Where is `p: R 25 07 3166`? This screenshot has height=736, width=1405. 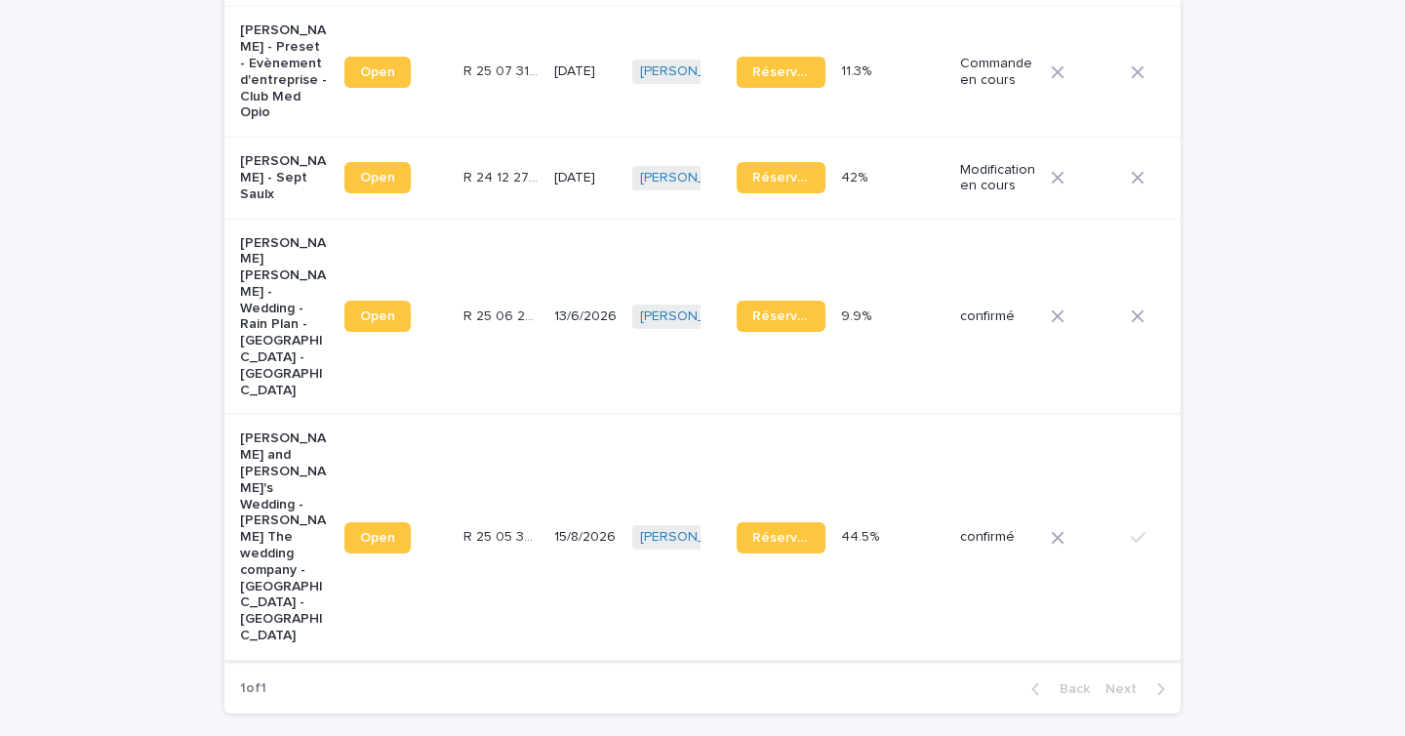 p: R 25 07 3166 is located at coordinates (502, 69).